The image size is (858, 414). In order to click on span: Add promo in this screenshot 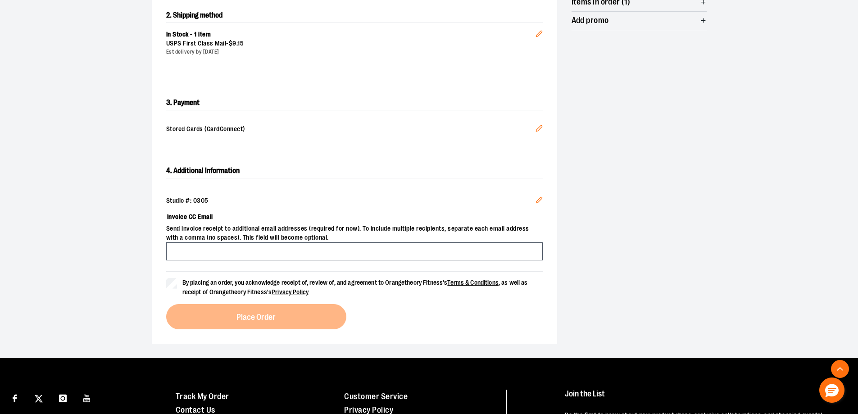, I will do `click(590, 20)`.